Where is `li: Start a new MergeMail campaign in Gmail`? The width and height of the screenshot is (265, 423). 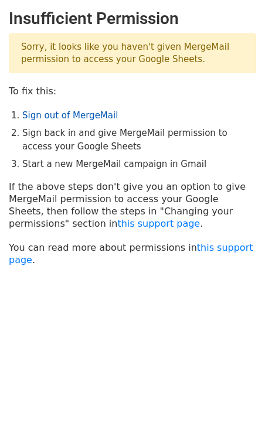 li: Start a new MergeMail campaign in Gmail is located at coordinates (139, 164).